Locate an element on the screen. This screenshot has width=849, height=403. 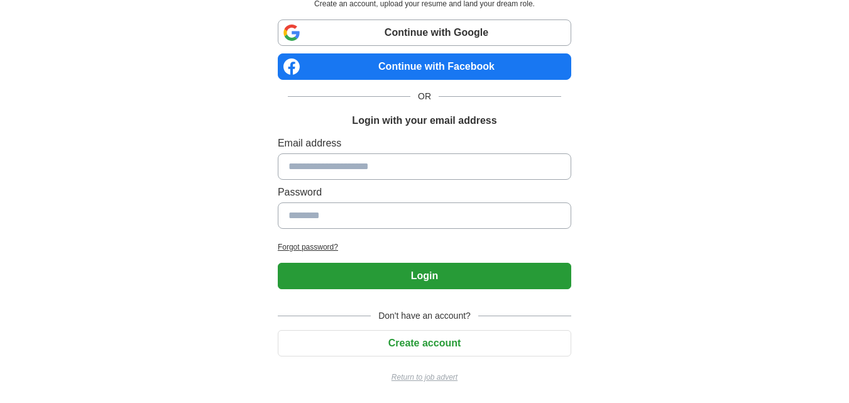
h1: Login with your email address is located at coordinates (424, 121).